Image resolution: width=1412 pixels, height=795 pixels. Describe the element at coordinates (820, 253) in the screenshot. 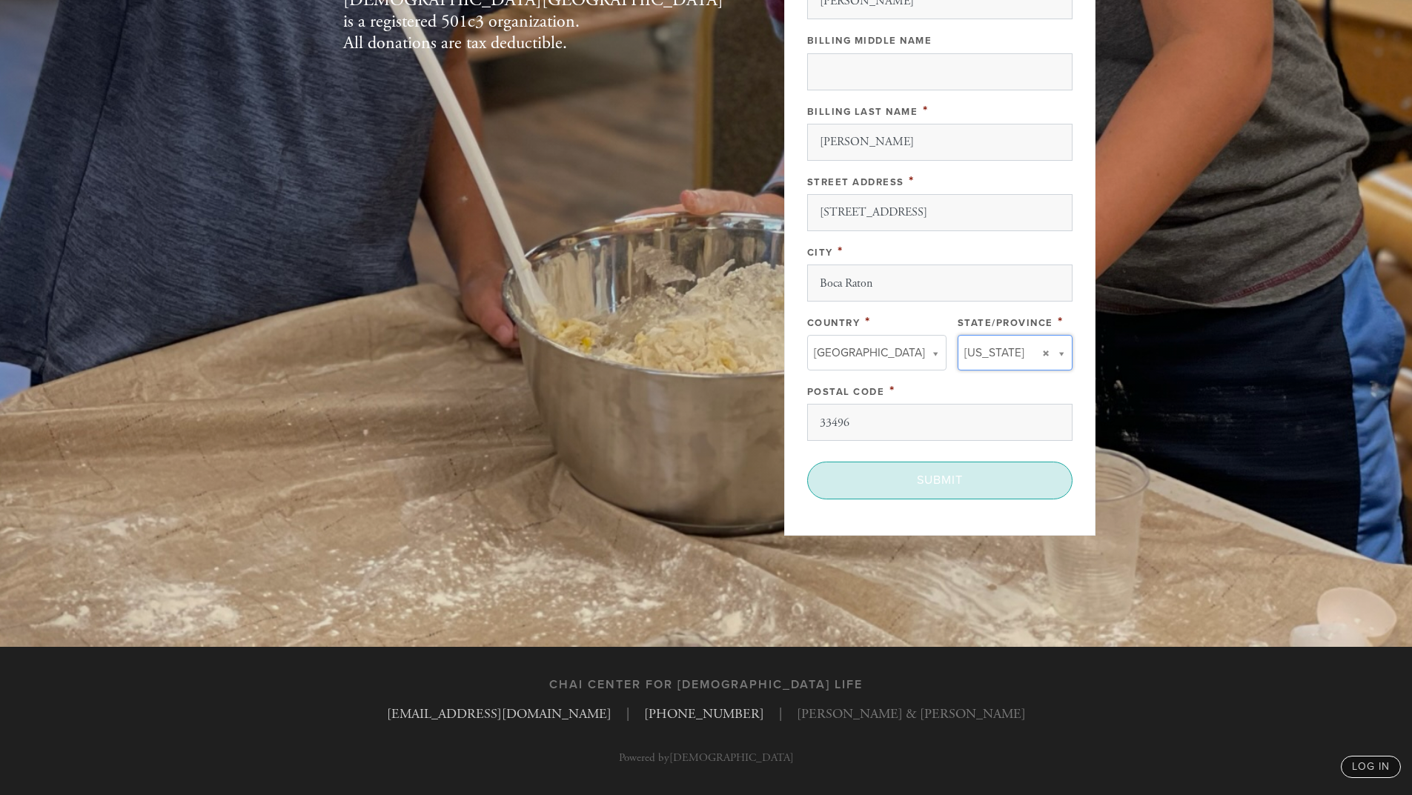

I see `label: City` at that location.